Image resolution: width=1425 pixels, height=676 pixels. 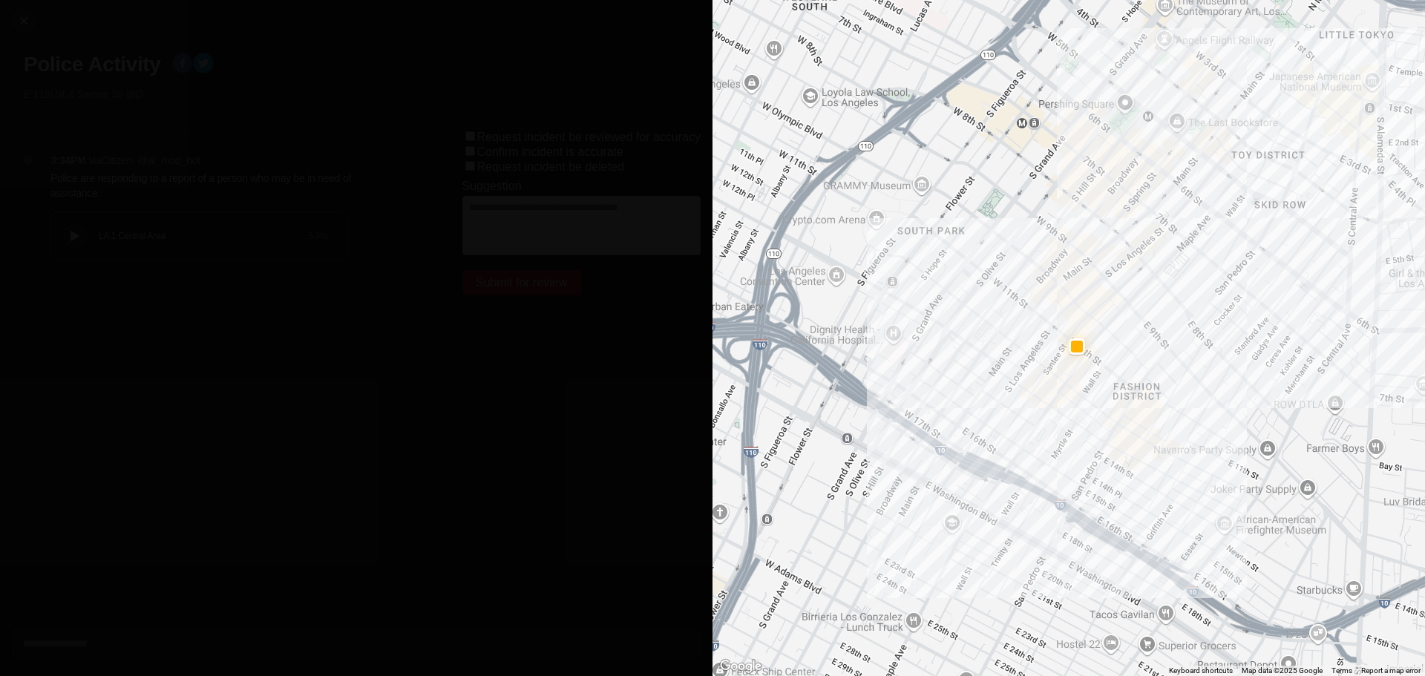 What do you see at coordinates (318, 236) in the screenshot?
I see `div: 5.94 s` at bounding box center [318, 236].